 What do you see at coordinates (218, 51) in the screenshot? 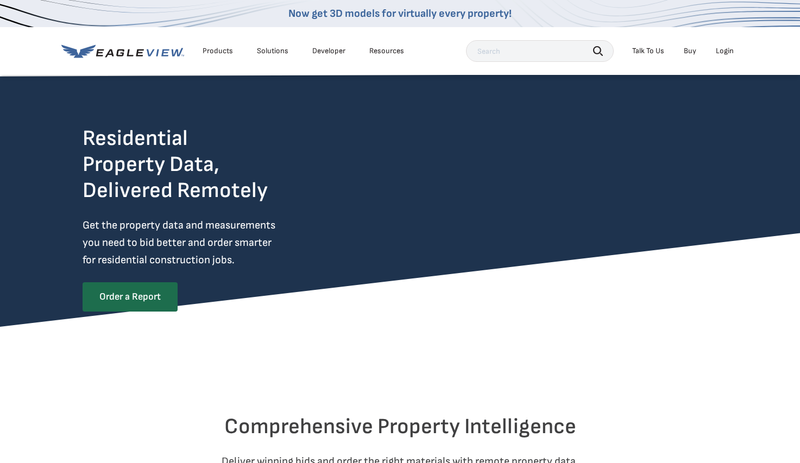
I see `div: Products` at bounding box center [218, 51].